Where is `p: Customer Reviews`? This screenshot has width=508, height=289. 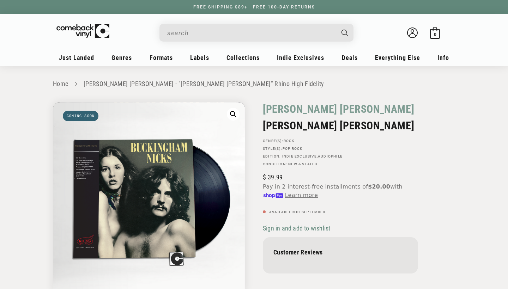
p: Customer Reviews is located at coordinates (340, 252).